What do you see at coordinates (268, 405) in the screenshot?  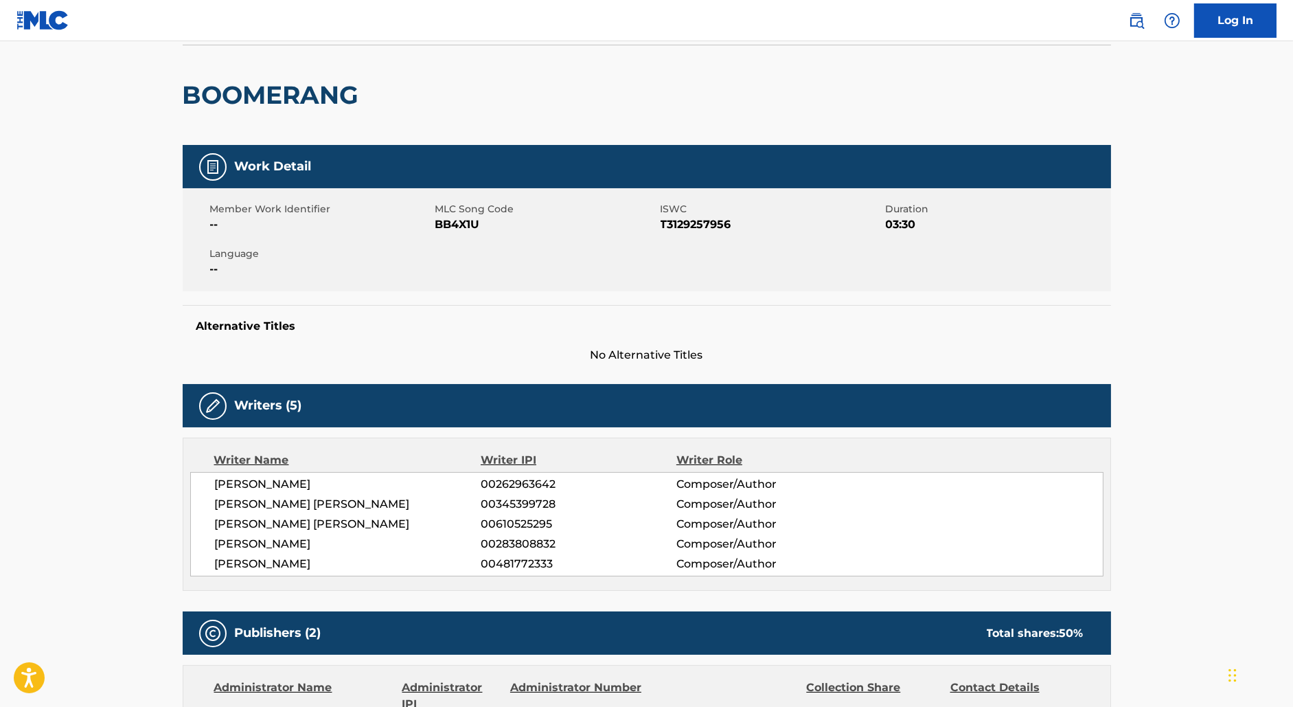 I see `h5: Writers (5)` at bounding box center [268, 405].